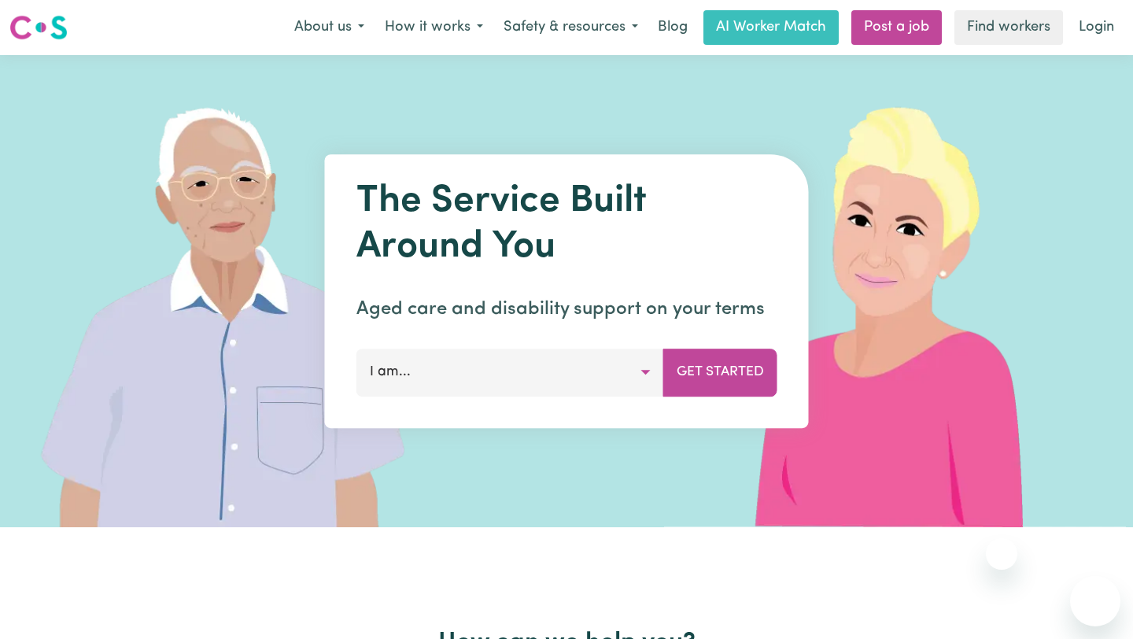 This screenshot has height=639, width=1133. What do you see at coordinates (720, 372) in the screenshot?
I see `button: Get Started` at bounding box center [720, 372].